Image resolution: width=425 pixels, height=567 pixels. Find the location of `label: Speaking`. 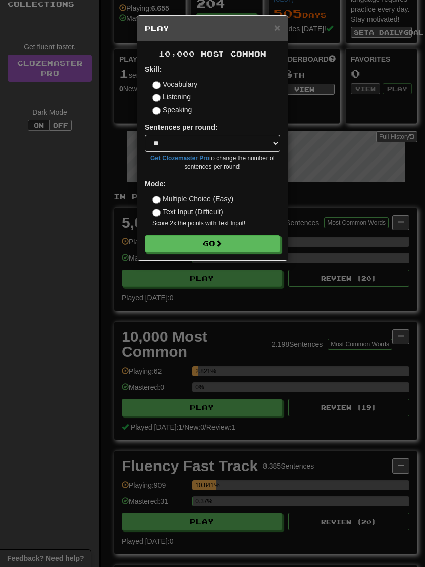

label: Speaking is located at coordinates (172, 110).